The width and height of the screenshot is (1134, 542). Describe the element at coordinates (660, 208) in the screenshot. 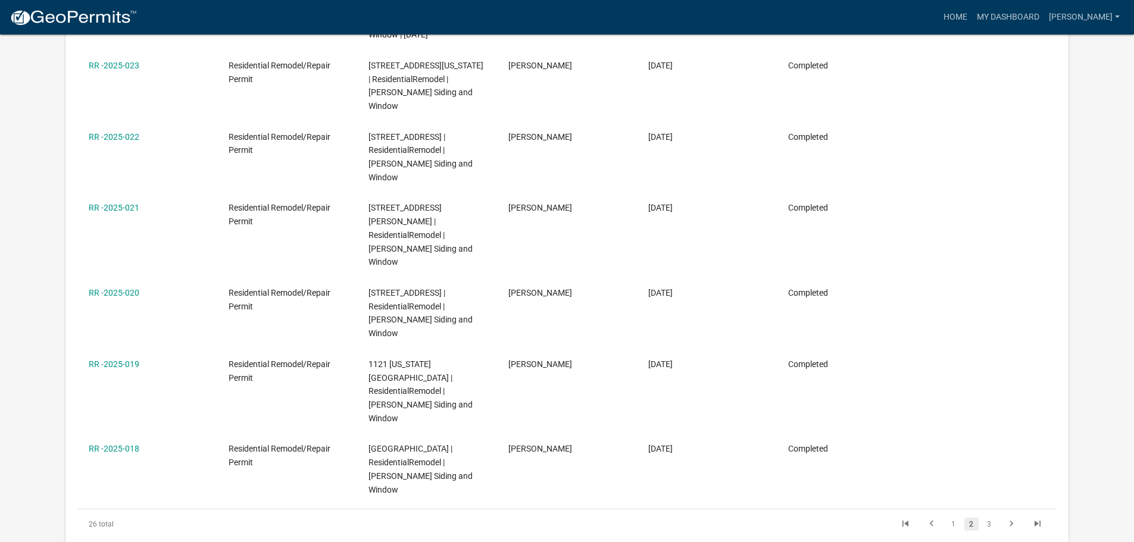

I see `span: 02/25/2025` at that location.